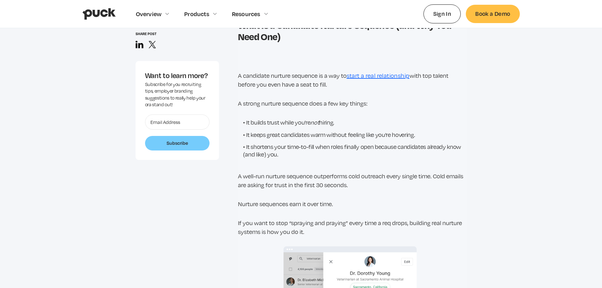 Image resolution: width=602 pixels, height=288 pixels. I want to click on input: Email Address, so click(177, 122).